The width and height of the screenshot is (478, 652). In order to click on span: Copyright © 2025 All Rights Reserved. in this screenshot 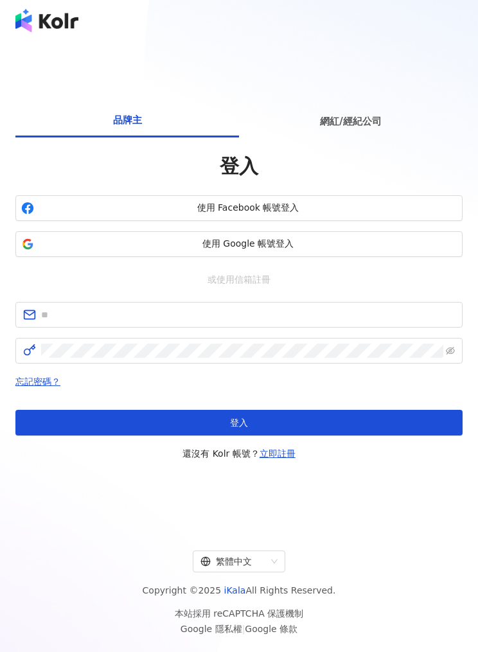, I will do `click(239, 590)`.